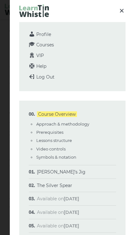 Image resolution: width=135 pixels, height=235 pixels. Describe the element at coordinates (41, 45) in the screenshot. I see `a: Courses` at that location.